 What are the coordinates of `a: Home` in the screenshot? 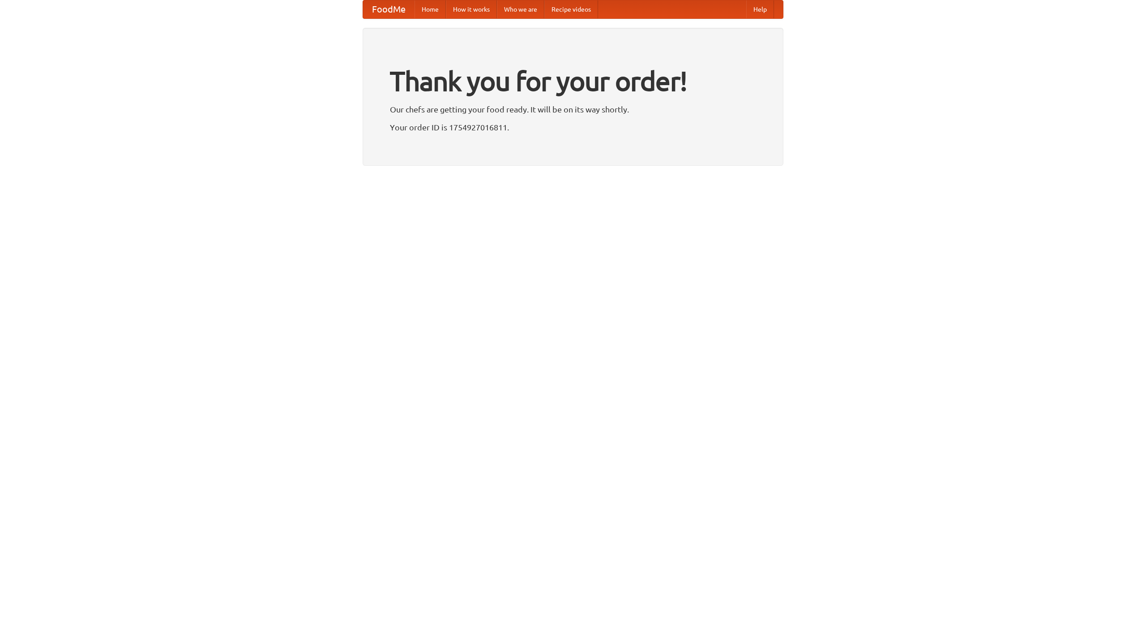 It's located at (430, 9).